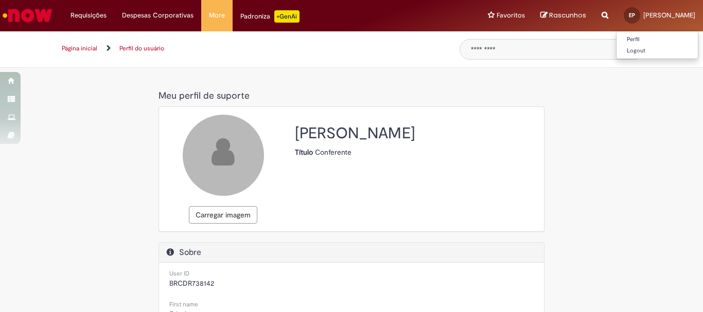 Image resolution: width=703 pixels, height=312 pixels. What do you see at coordinates (223, 215) in the screenshot?
I see `button: Carregar imagem` at bounding box center [223, 215].